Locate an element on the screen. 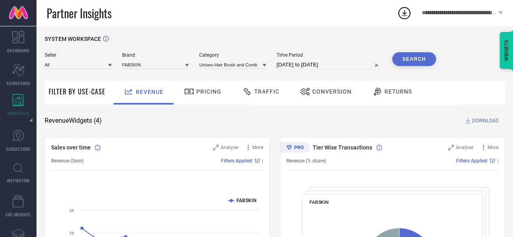 The image size is (513, 237). span: Conversion is located at coordinates (331, 92).